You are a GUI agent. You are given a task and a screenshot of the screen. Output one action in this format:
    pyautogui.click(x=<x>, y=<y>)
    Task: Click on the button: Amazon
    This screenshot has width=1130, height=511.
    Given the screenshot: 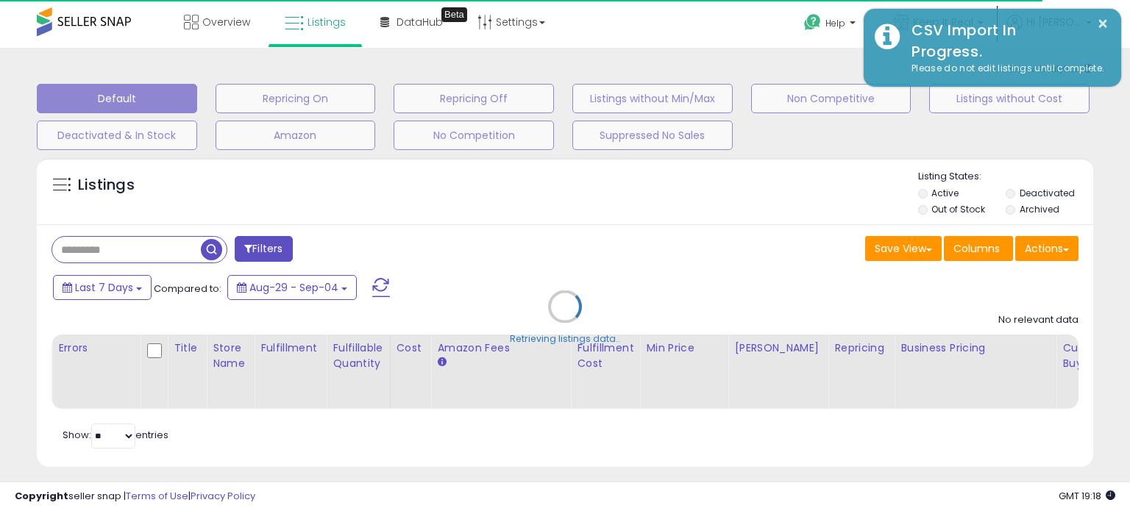 What is the action you would take?
    pyautogui.click(x=296, y=135)
    